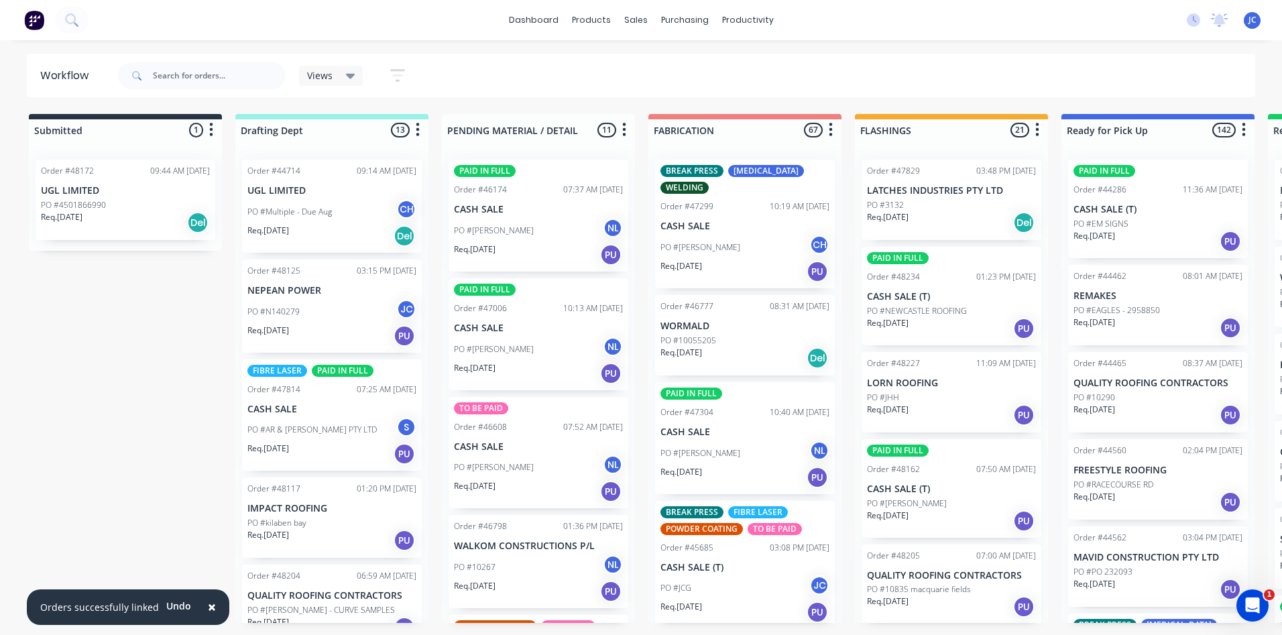  Describe the element at coordinates (687, 548) in the screenshot. I see `div: Order #45685` at that location.